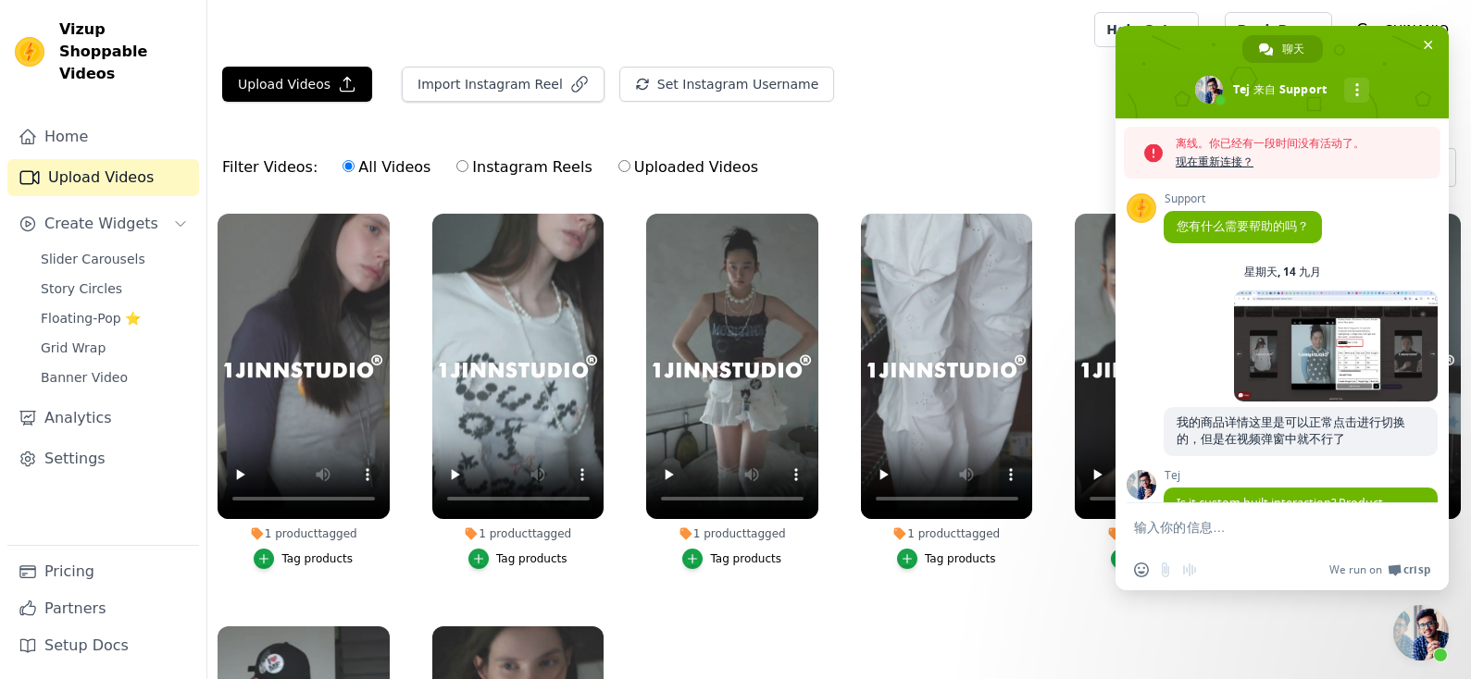 This screenshot has width=1471, height=679. I want to click on a: Slider Carousels, so click(114, 259).